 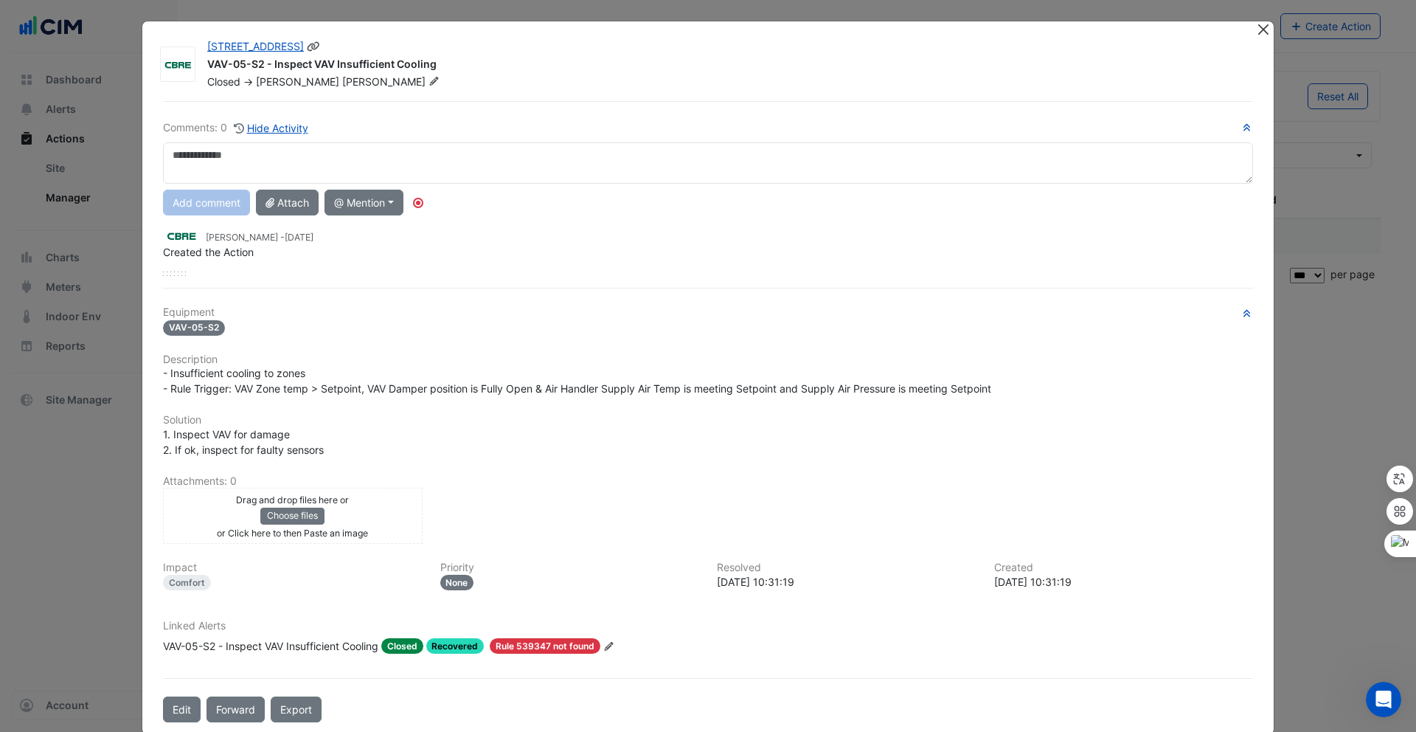 What do you see at coordinates (609, 646) in the screenshot?
I see `fa-icon: Edit Linked Alerts` at bounding box center [609, 646].